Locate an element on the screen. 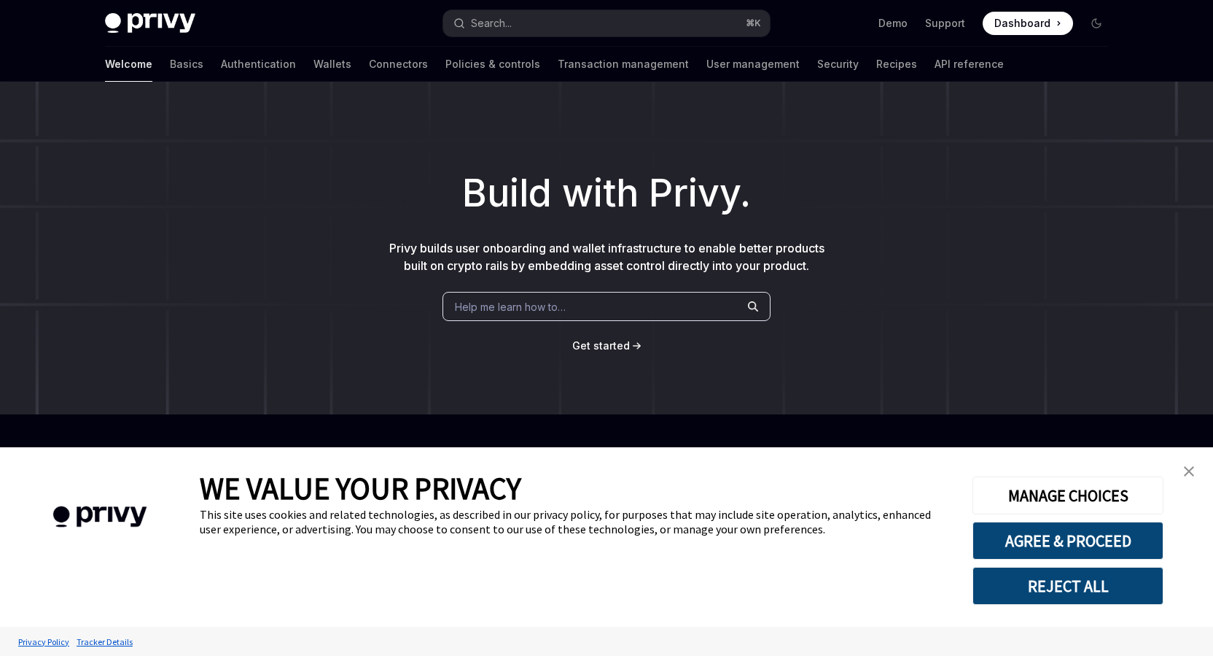 Image resolution: width=1213 pixels, height=656 pixels. a: Privacy Policy is located at coordinates (44, 641).